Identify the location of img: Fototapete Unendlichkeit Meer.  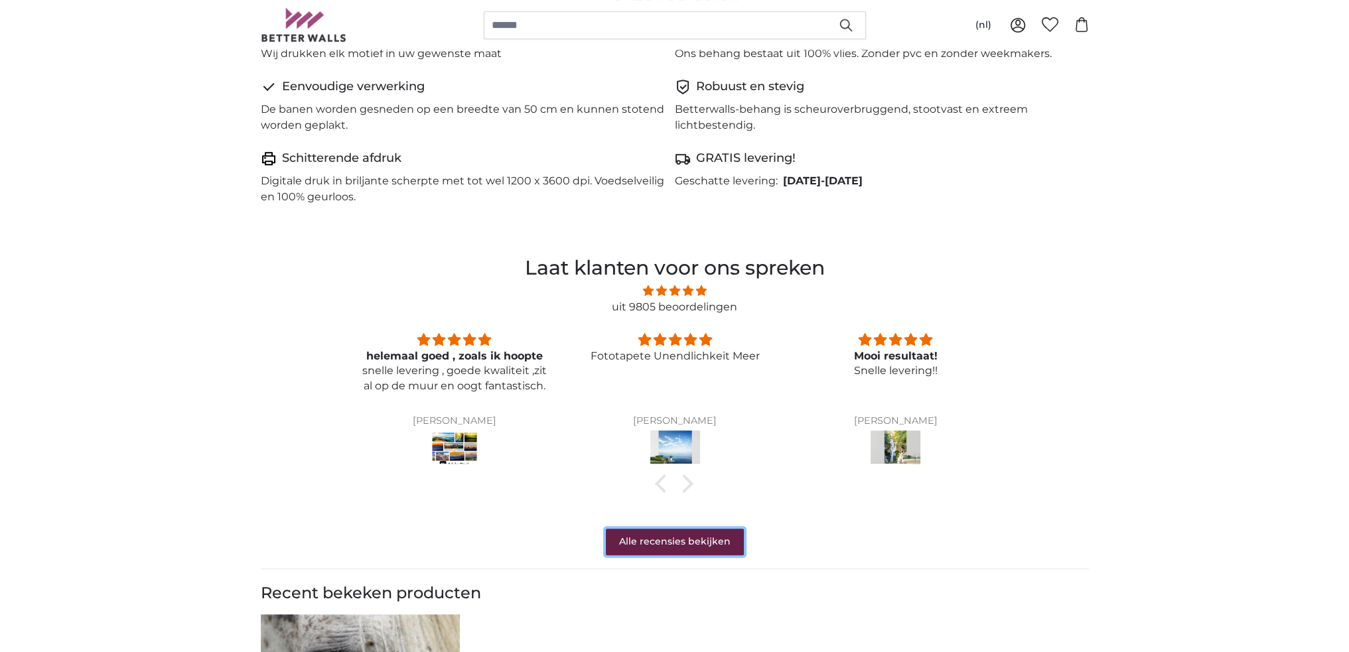
(675, 449).